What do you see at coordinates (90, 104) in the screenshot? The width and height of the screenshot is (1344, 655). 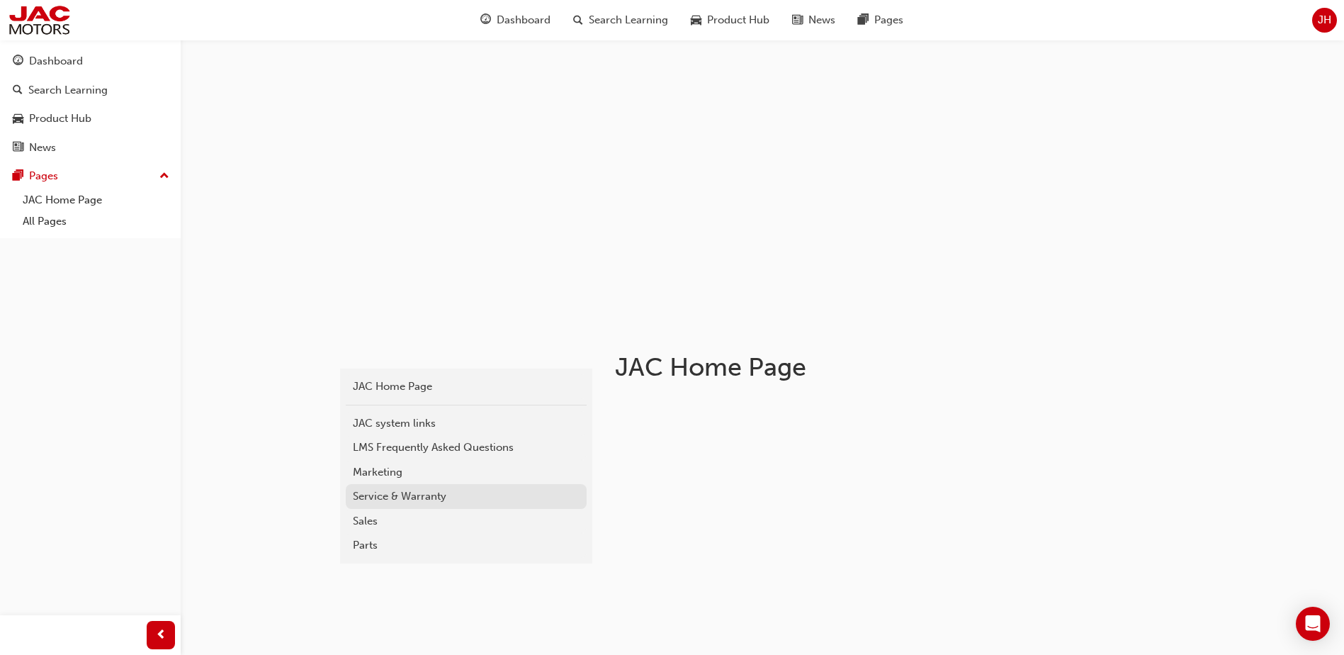 I see `button: DashboardSearch LearningProduct HubNews` at bounding box center [90, 104].